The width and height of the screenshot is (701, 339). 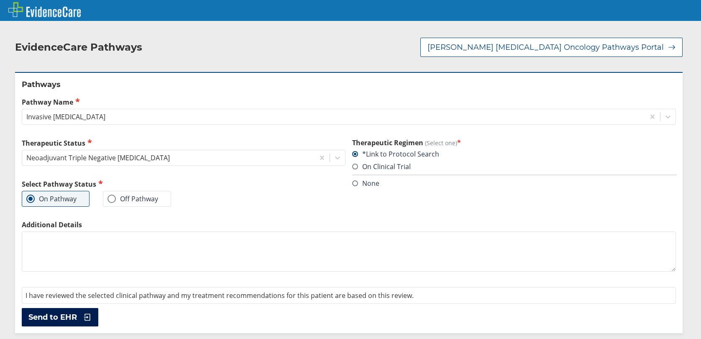 What do you see at coordinates (53, 317) in the screenshot?
I see `span: Send to EHR` at bounding box center [53, 317].